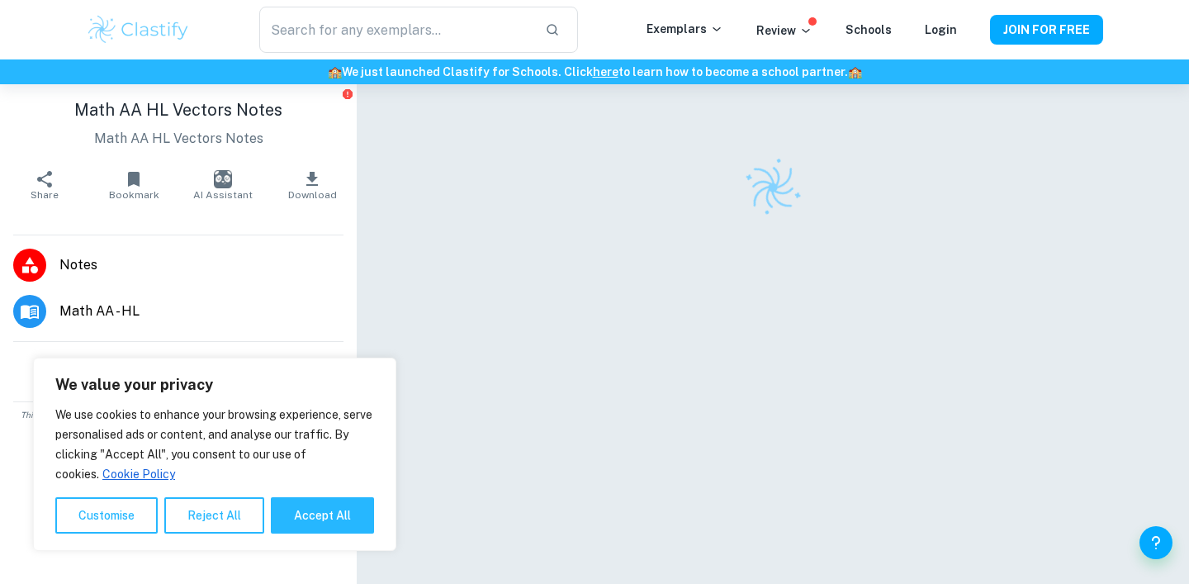  I want to click on div: We value your privacy, so click(215, 454).